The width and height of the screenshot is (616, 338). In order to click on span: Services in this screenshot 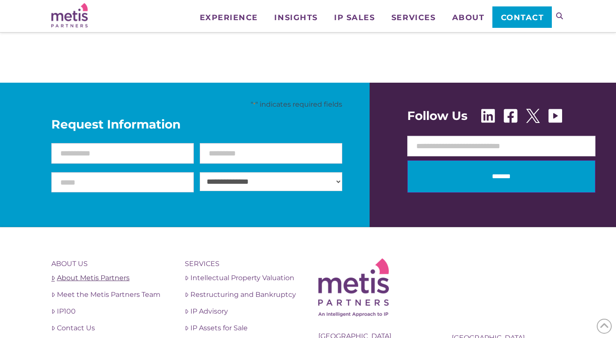, I will do `click(413, 18)`.